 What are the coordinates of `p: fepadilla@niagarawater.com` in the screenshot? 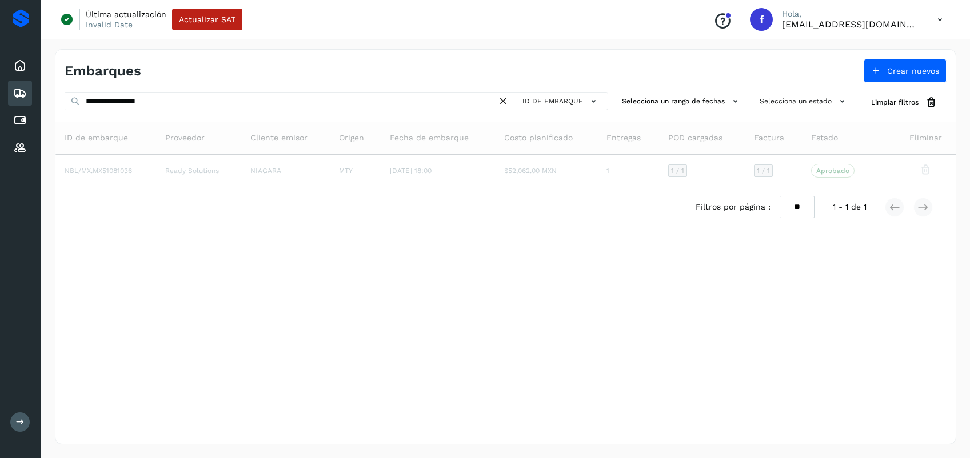 It's located at (851, 24).